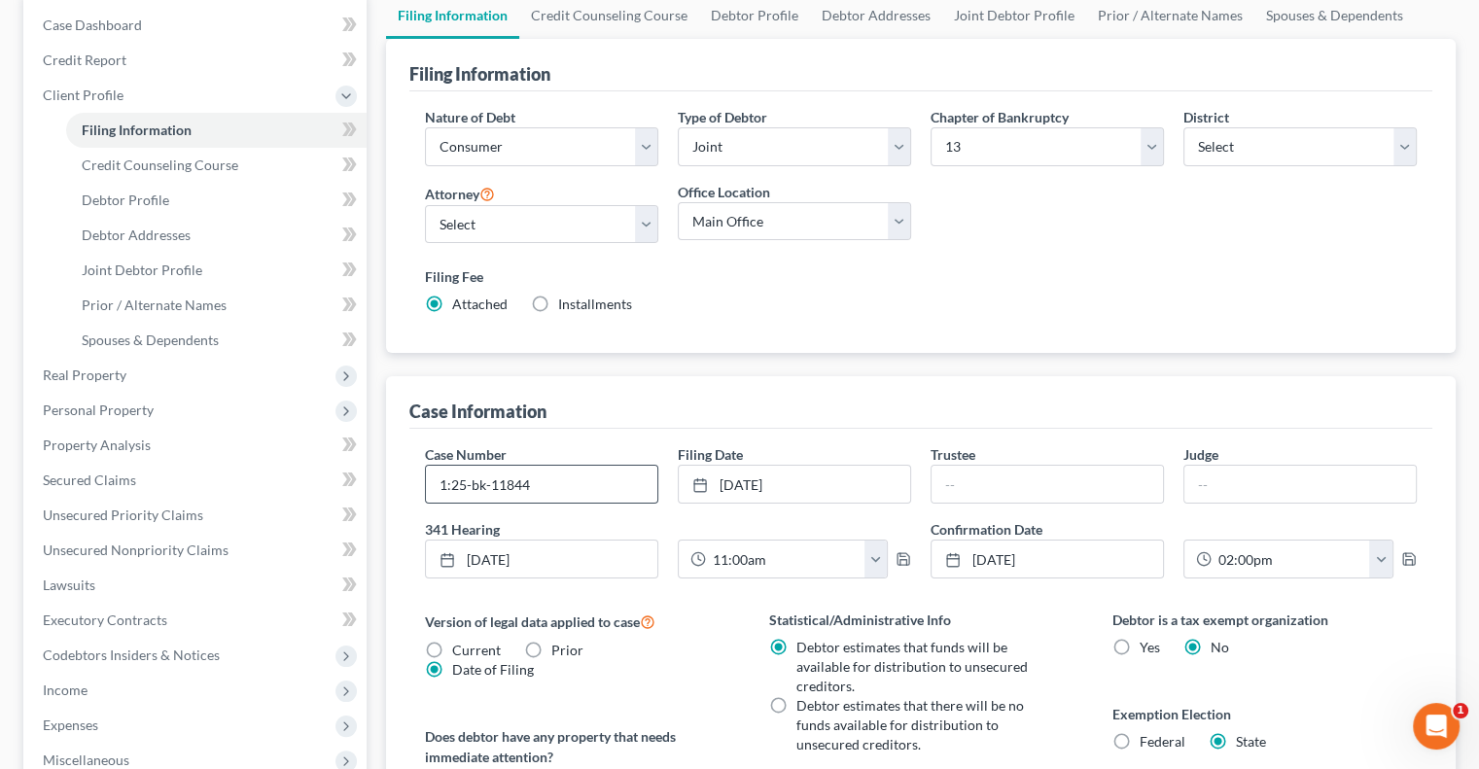 The image size is (1479, 769). What do you see at coordinates (196, 25) in the screenshot?
I see `a: Case Dashboard` at bounding box center [196, 25].